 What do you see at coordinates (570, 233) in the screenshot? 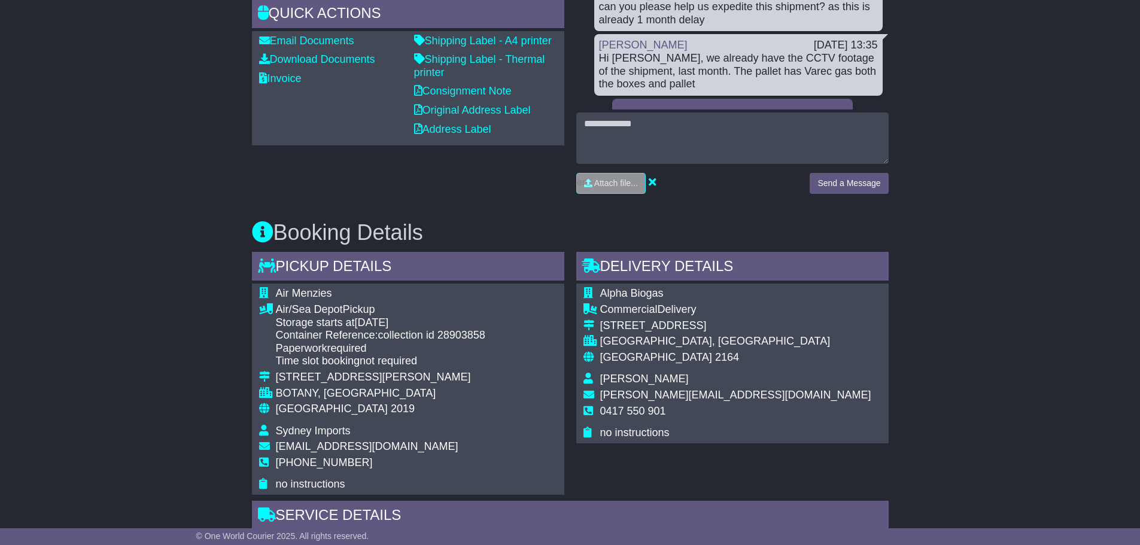
I see `h3: Booking Details` at bounding box center [570, 233].